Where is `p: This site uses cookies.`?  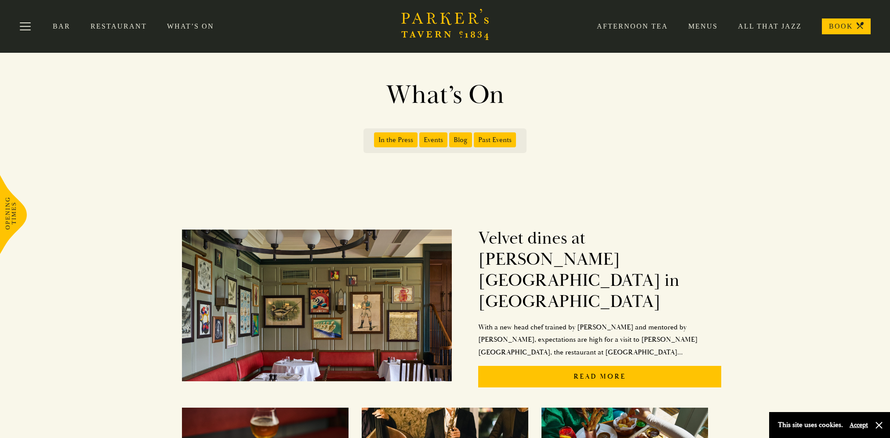 p: This site uses cookies. is located at coordinates (810, 425).